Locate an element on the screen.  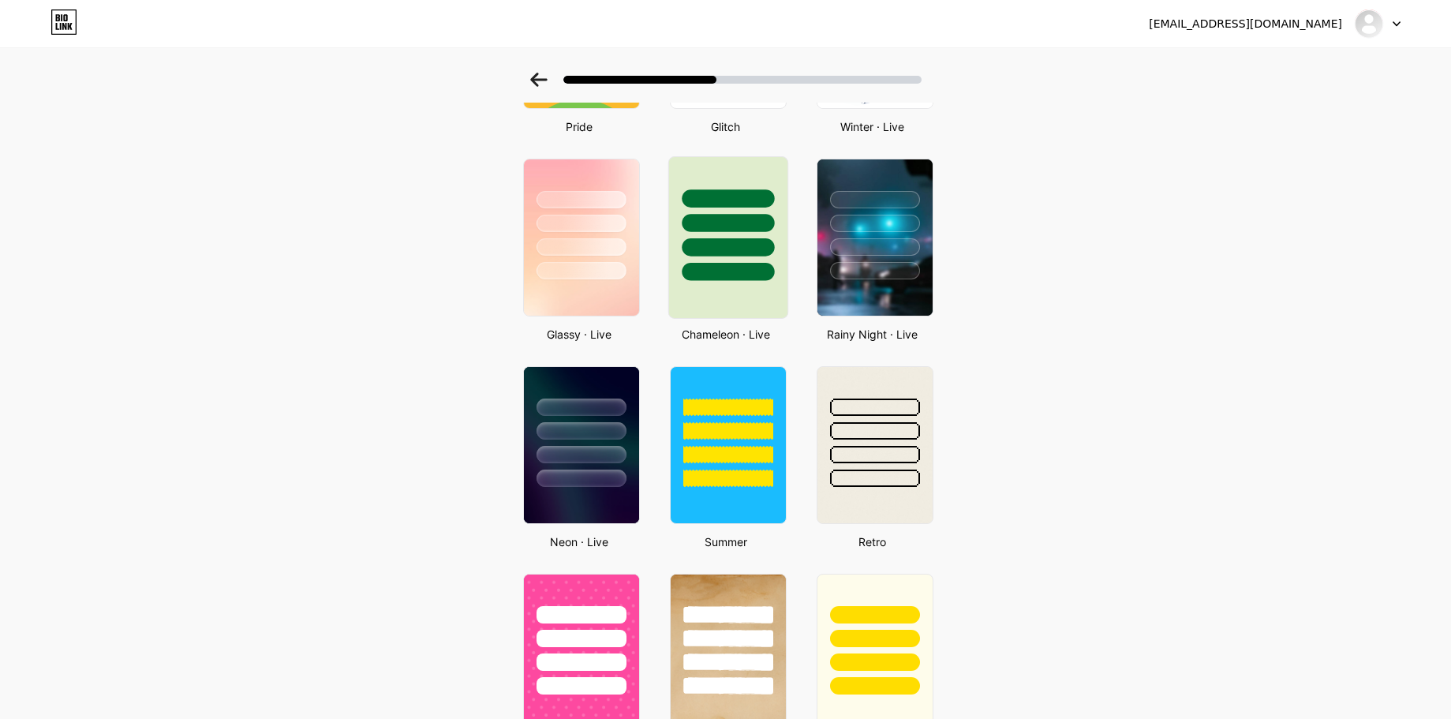
div: Rainy Night · Live is located at coordinates (872, 334).